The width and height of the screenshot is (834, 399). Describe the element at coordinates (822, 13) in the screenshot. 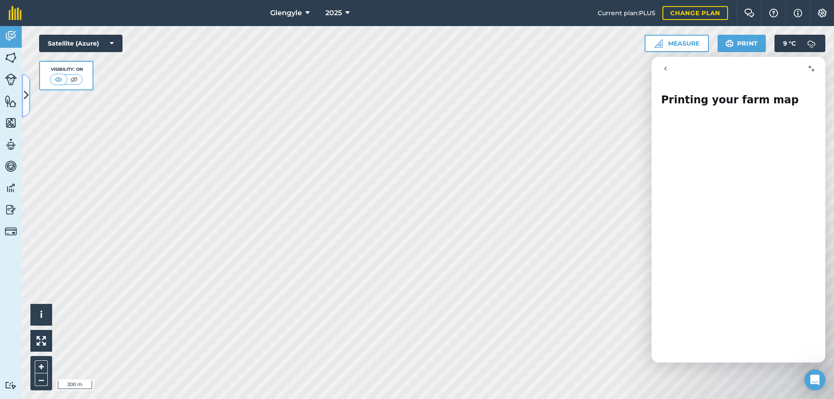

I see `img: A cog icon` at that location.